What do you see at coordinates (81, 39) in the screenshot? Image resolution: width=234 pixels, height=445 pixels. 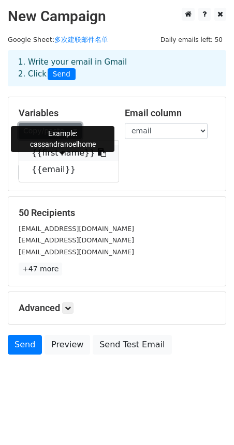 I see `a: 多次建联邮件名单` at bounding box center [81, 39].